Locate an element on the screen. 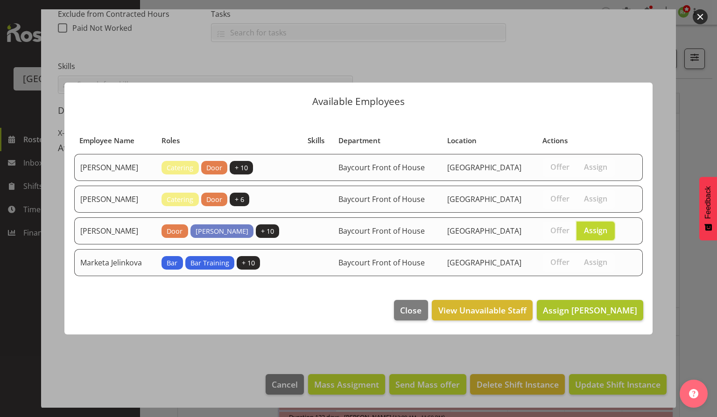 Image resolution: width=717 pixels, height=417 pixels. span: Skills is located at coordinates (316, 141).